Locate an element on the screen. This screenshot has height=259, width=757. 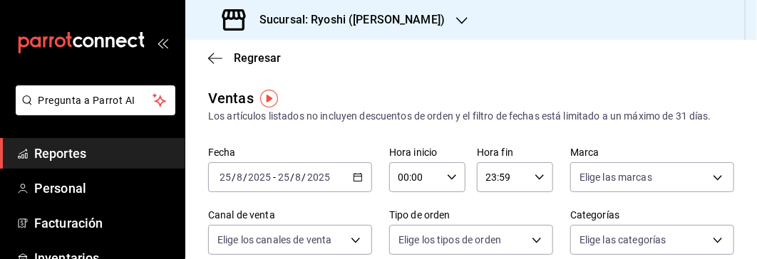
label: Marca is located at coordinates (652, 153).